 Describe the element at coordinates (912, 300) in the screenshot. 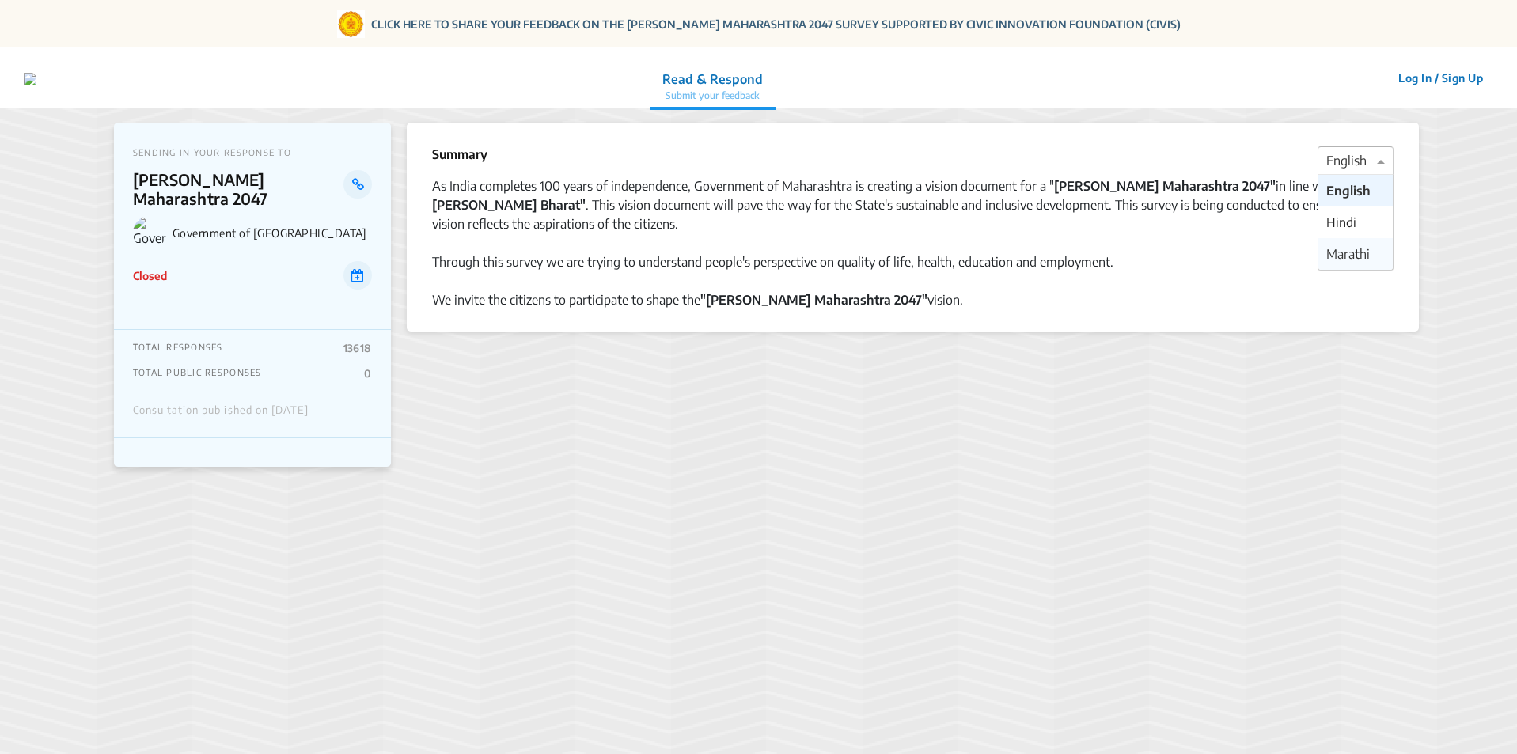

I see `div: We invite the citizens to participate to shape the vision.` at that location.